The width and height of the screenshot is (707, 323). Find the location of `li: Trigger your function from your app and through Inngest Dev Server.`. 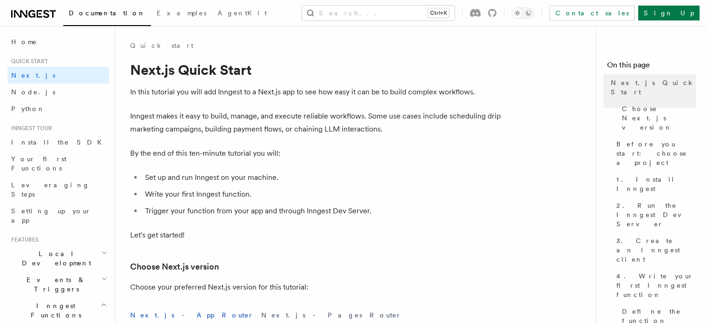

li: Trigger your function from your app and through Inngest Dev Server. is located at coordinates (322, 211).